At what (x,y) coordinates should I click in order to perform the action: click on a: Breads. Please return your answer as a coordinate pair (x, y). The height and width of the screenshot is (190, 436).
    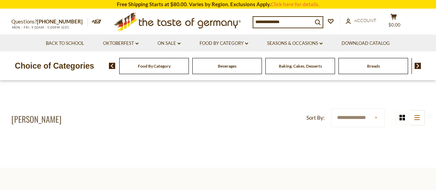
    Looking at the image, I should click on (373, 66).